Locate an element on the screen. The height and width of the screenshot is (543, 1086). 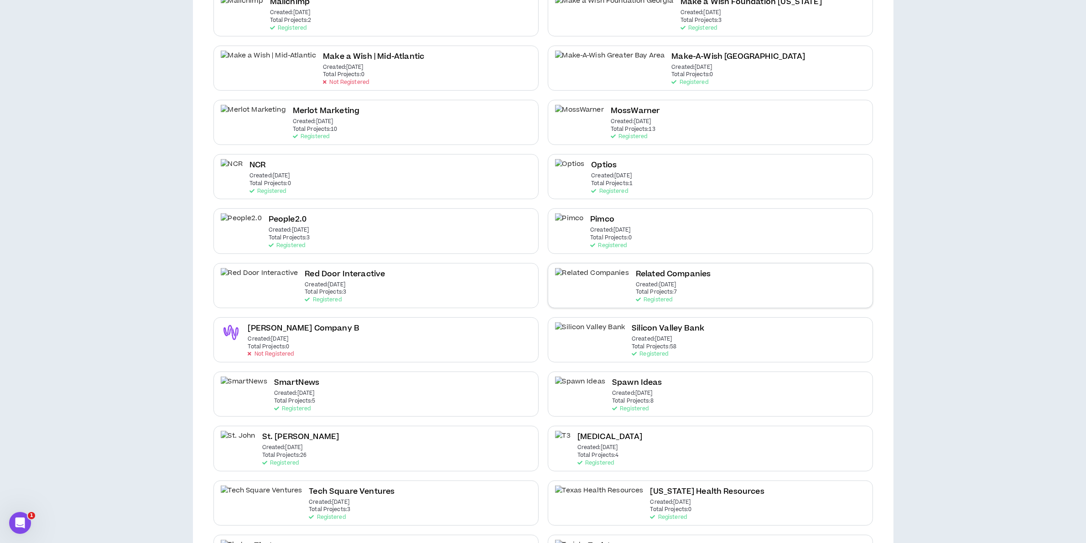
h2: Related Companies is located at coordinates (673, 274).